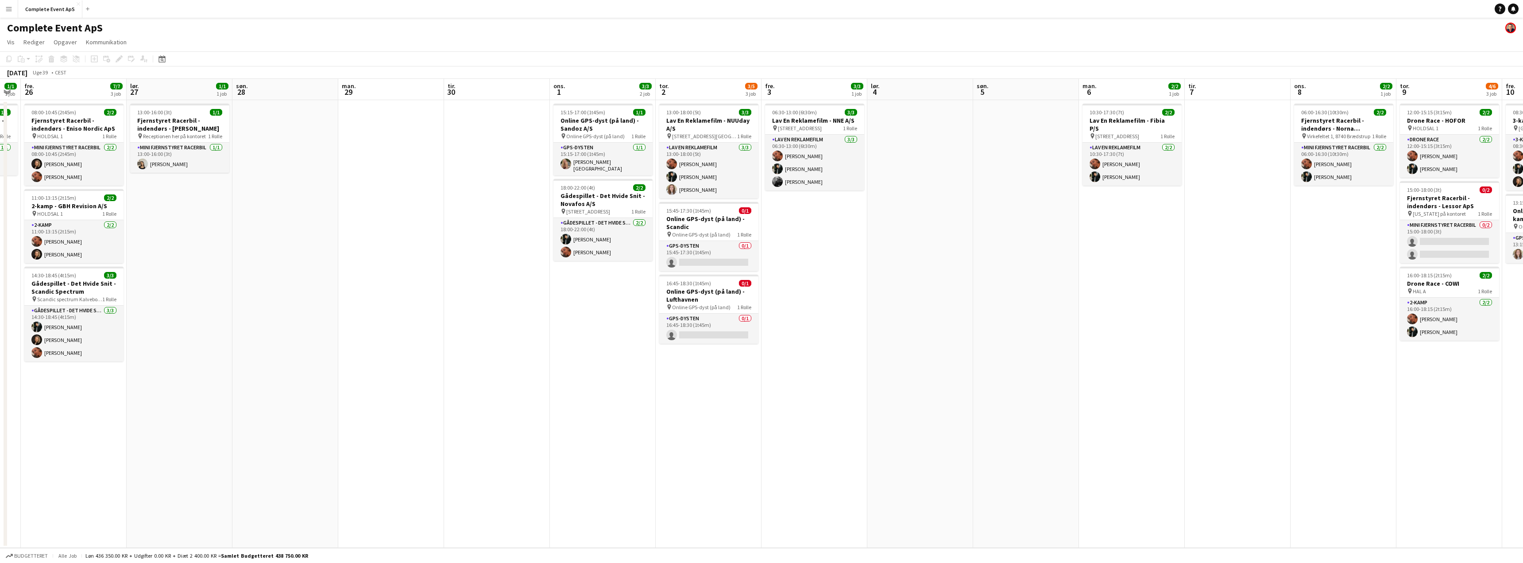 The height and width of the screenshot is (563, 1523). Describe the element at coordinates (1429, 112) in the screenshot. I see `span: 12:00-15:15 (3t15m)` at that location.